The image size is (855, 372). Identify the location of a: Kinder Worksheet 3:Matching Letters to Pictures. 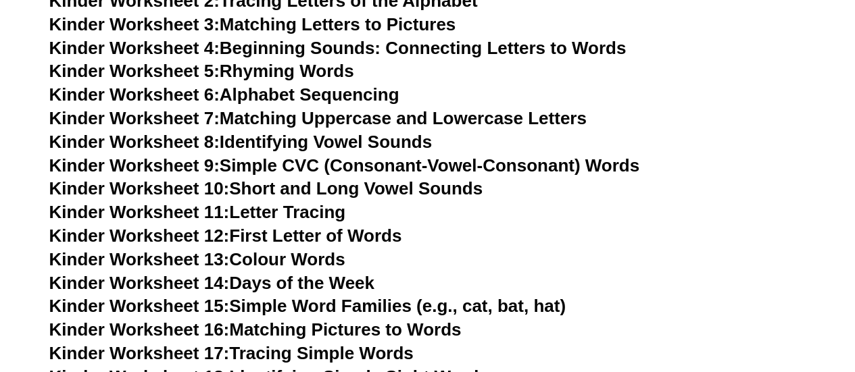
(253, 24).